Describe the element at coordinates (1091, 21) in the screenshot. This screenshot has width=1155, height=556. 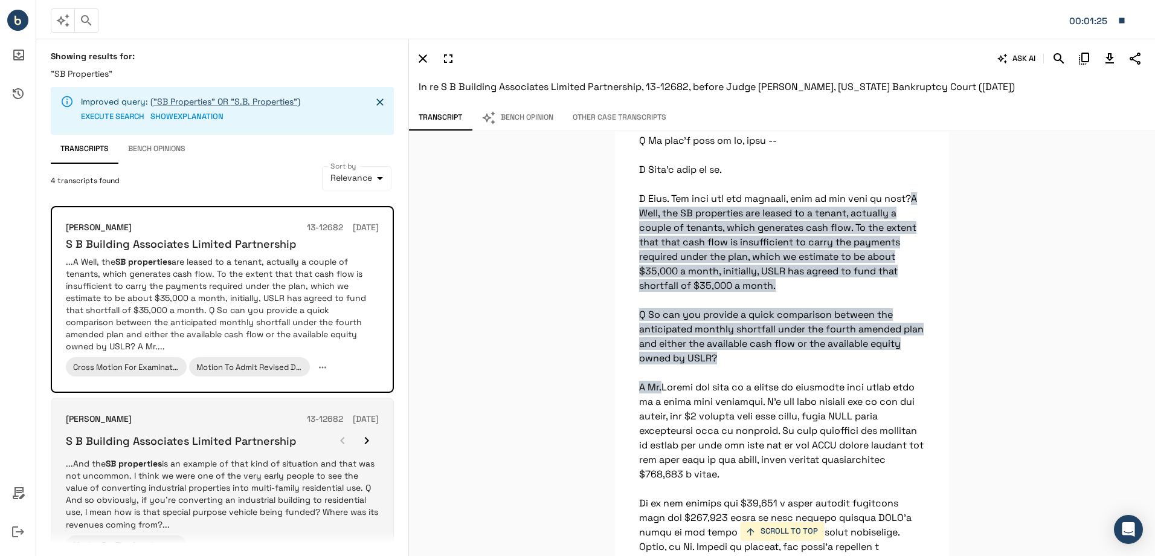
I see `div: Matter: 443237.000006` at that location.